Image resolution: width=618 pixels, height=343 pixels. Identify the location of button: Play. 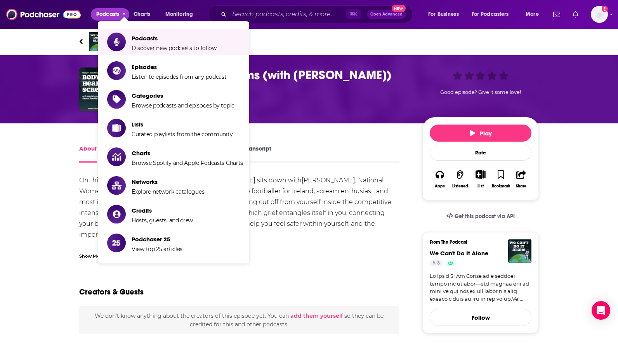
(481, 133).